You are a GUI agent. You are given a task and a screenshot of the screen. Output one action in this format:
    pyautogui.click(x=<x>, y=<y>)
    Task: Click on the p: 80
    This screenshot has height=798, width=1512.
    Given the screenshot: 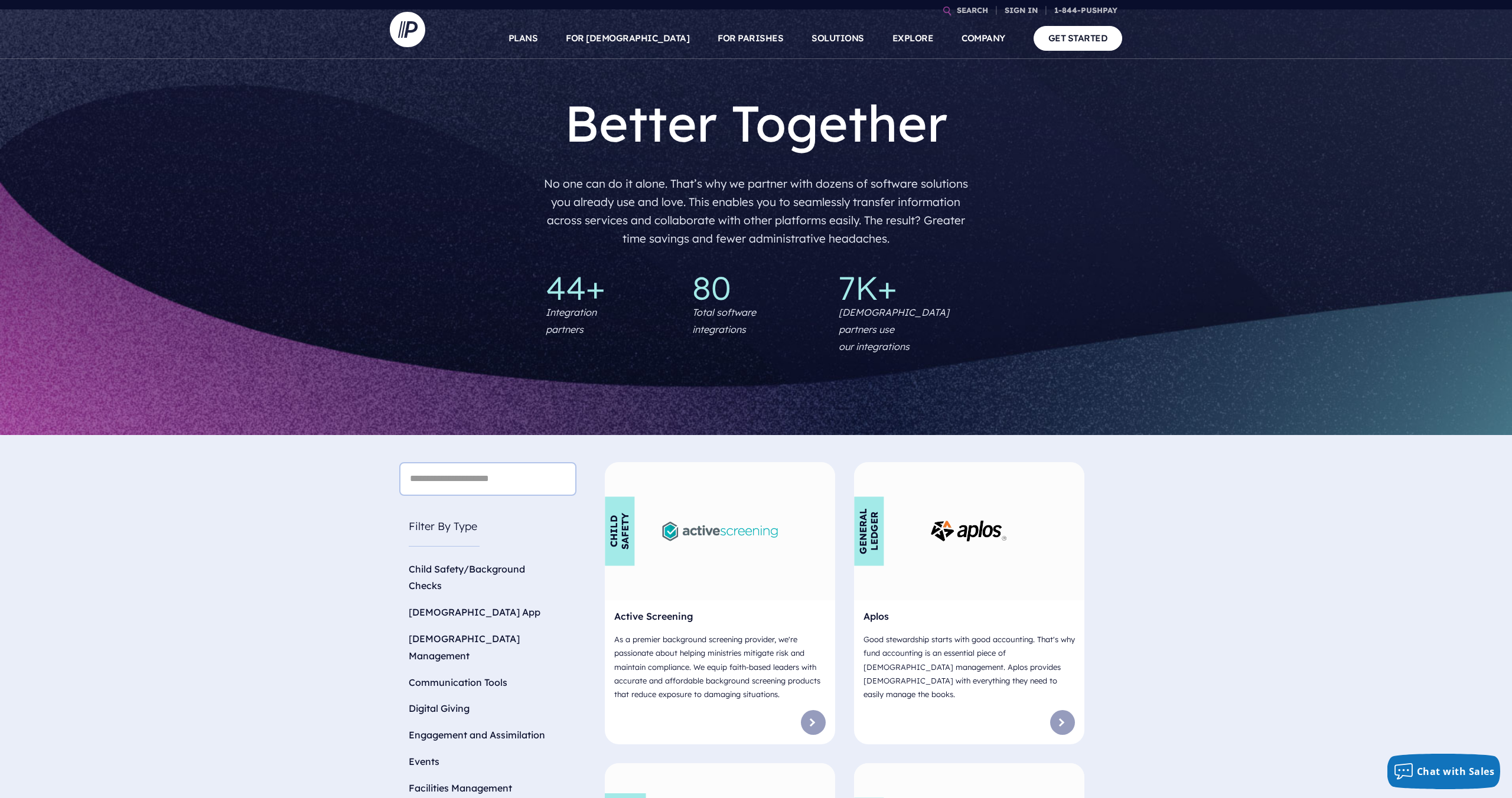 What is the action you would take?
    pyautogui.click(x=756, y=287)
    